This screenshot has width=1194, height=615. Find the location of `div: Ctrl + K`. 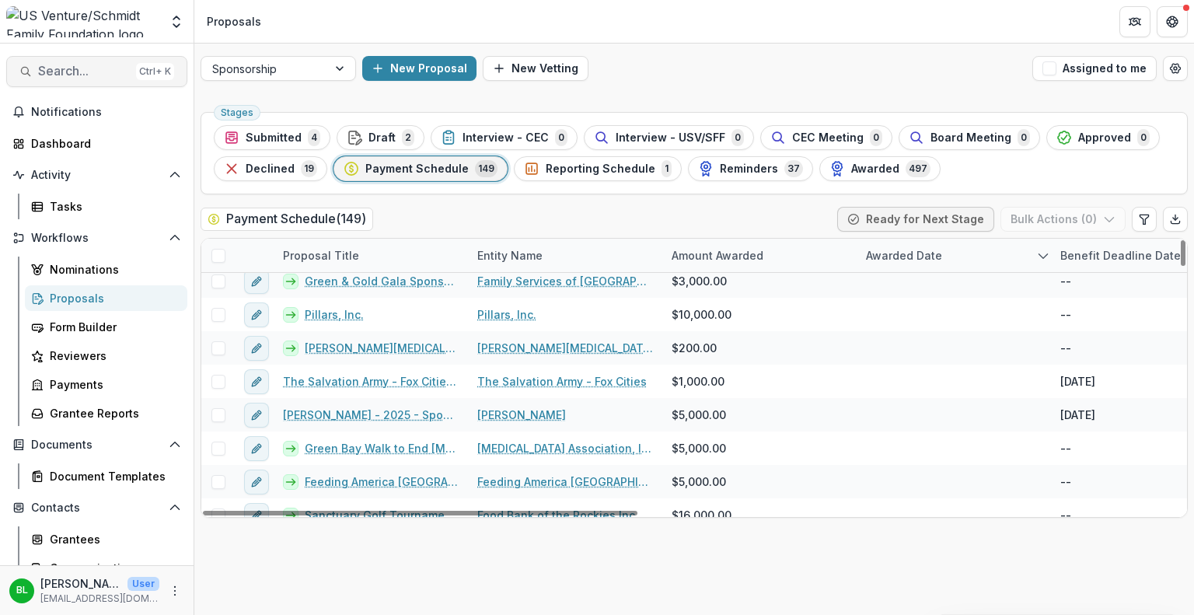

div: Ctrl + K is located at coordinates (155, 72).